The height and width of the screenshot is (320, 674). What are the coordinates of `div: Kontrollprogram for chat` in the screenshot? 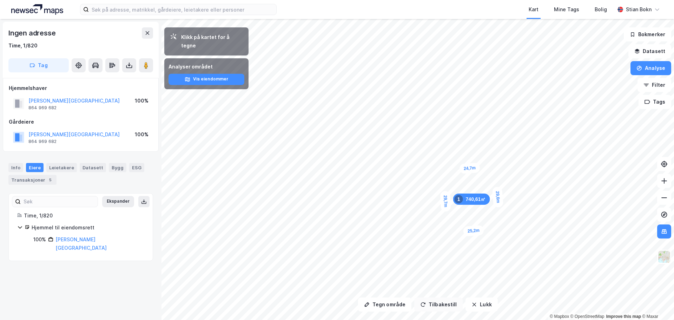 It's located at (657, 303).